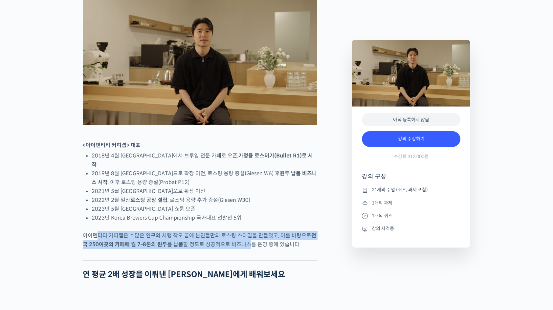 The width and height of the screenshot is (553, 310). Describe the element at coordinates (64, 221) in the screenshot. I see `span: 대화` at that location.